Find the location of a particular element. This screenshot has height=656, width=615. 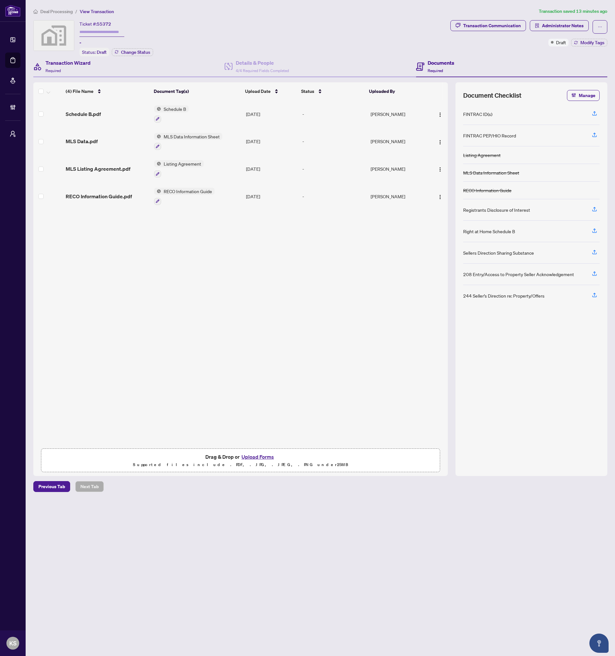

button: Status IconRECO Information Guide is located at coordinates (184, 196).